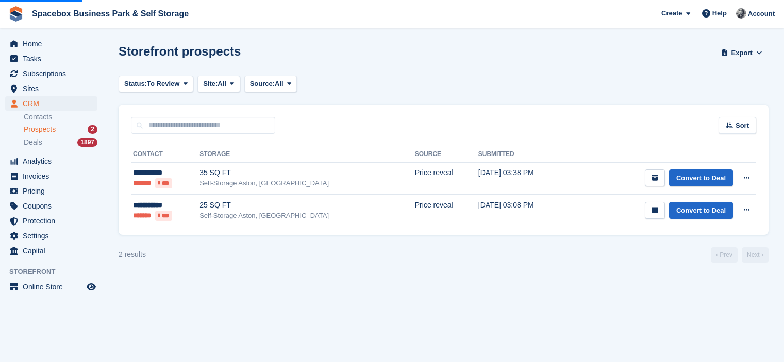 This screenshot has width=784, height=362. Describe the element at coordinates (156, 84) in the screenshot. I see `button: Status: To Review` at that location.